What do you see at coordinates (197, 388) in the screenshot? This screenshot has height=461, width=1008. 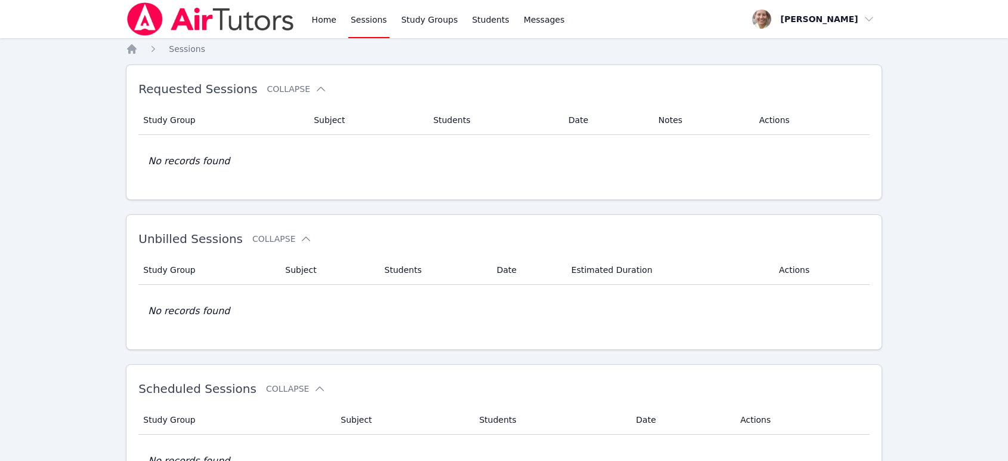 I see `span: Scheduled Sessions` at bounding box center [197, 388].